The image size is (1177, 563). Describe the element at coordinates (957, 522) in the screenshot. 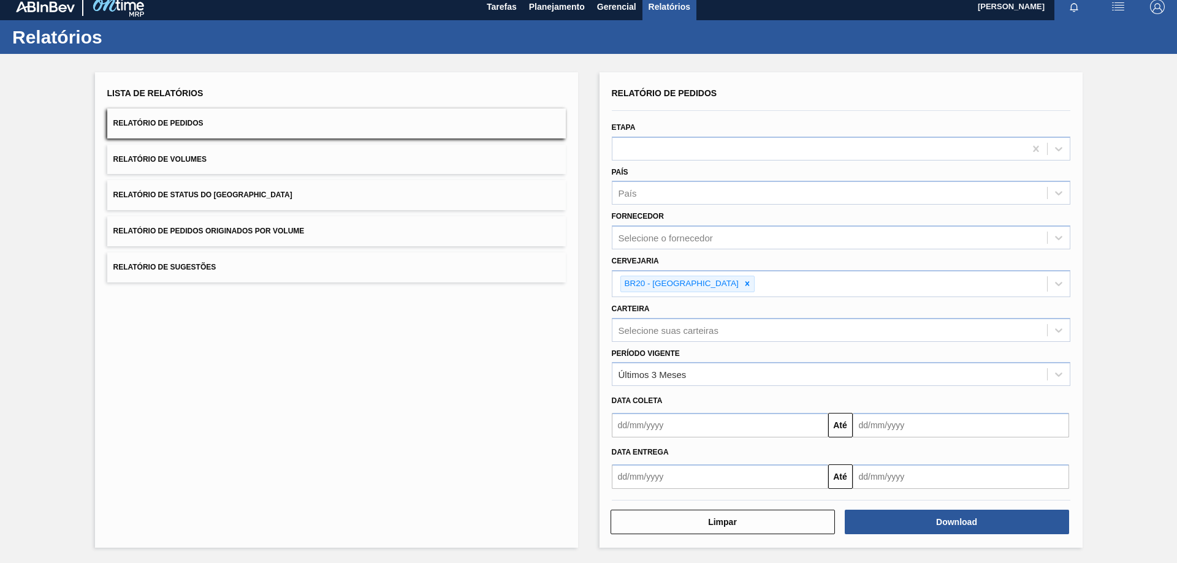

I see `button: Download` at that location.